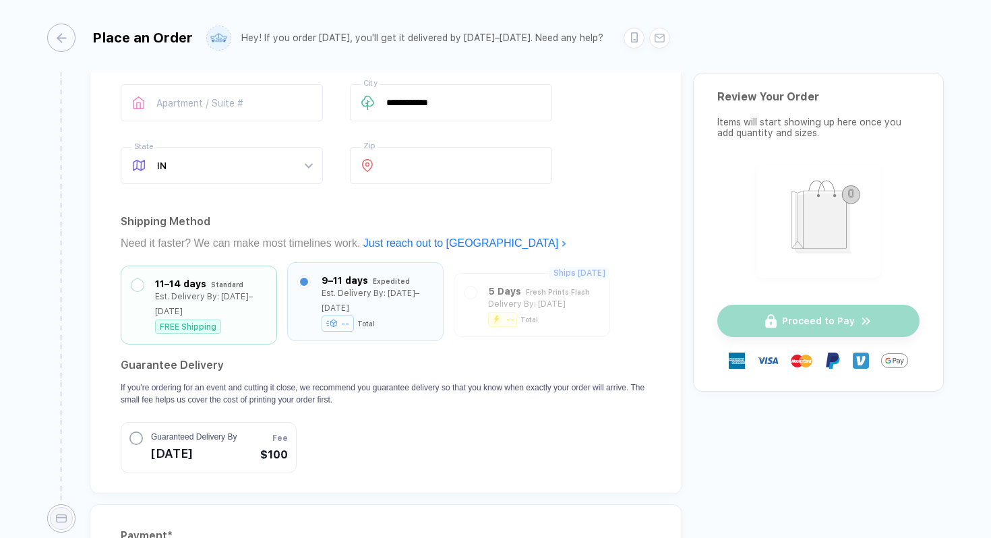  I want to click on img: Venmo, so click(861, 361).